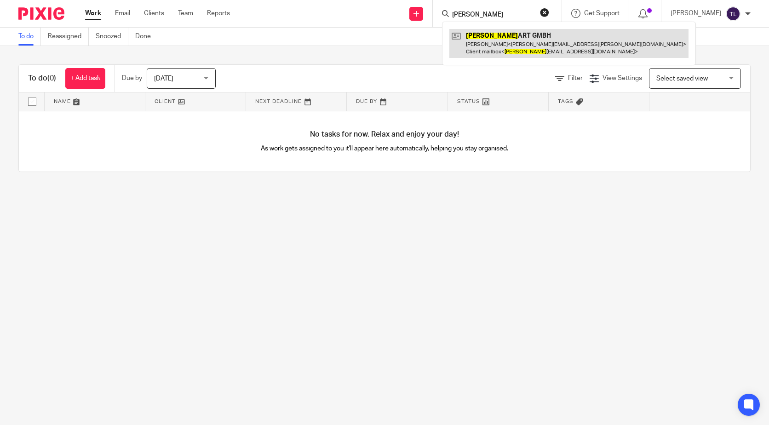 This screenshot has width=769, height=425. Describe the element at coordinates (85, 78) in the screenshot. I see `a: + Add task` at that location.